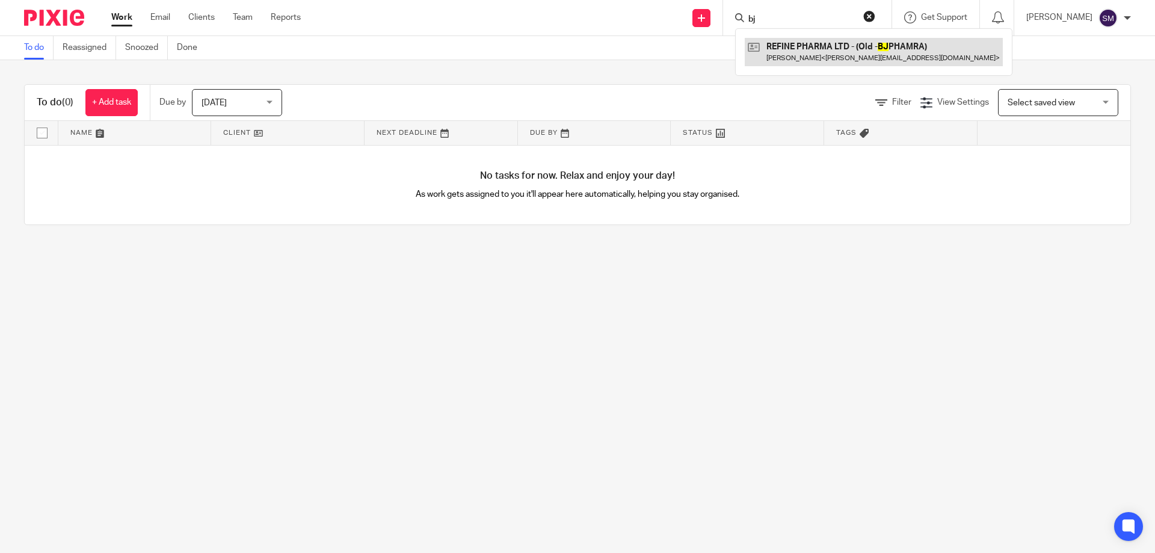 This screenshot has height=553, width=1155. Describe the element at coordinates (121, 17) in the screenshot. I see `a: Work` at that location.